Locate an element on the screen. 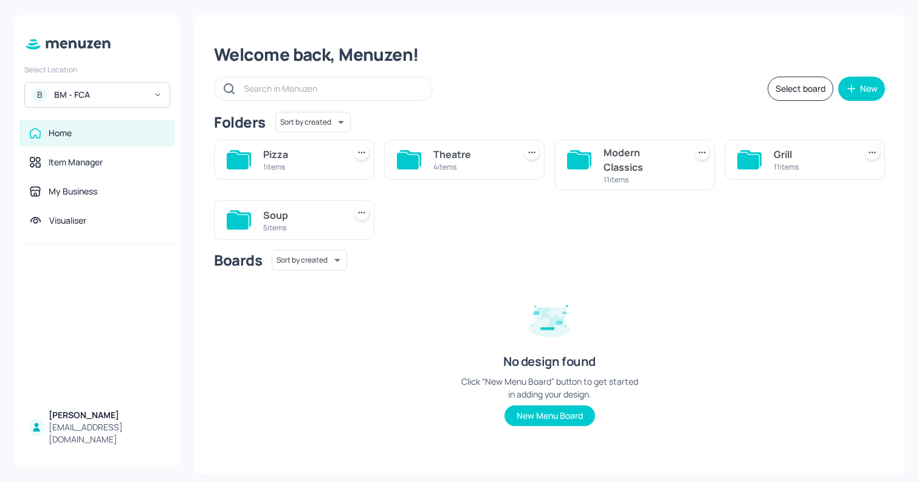 This screenshot has width=919, height=482. div: Soup is located at coordinates (301, 215).